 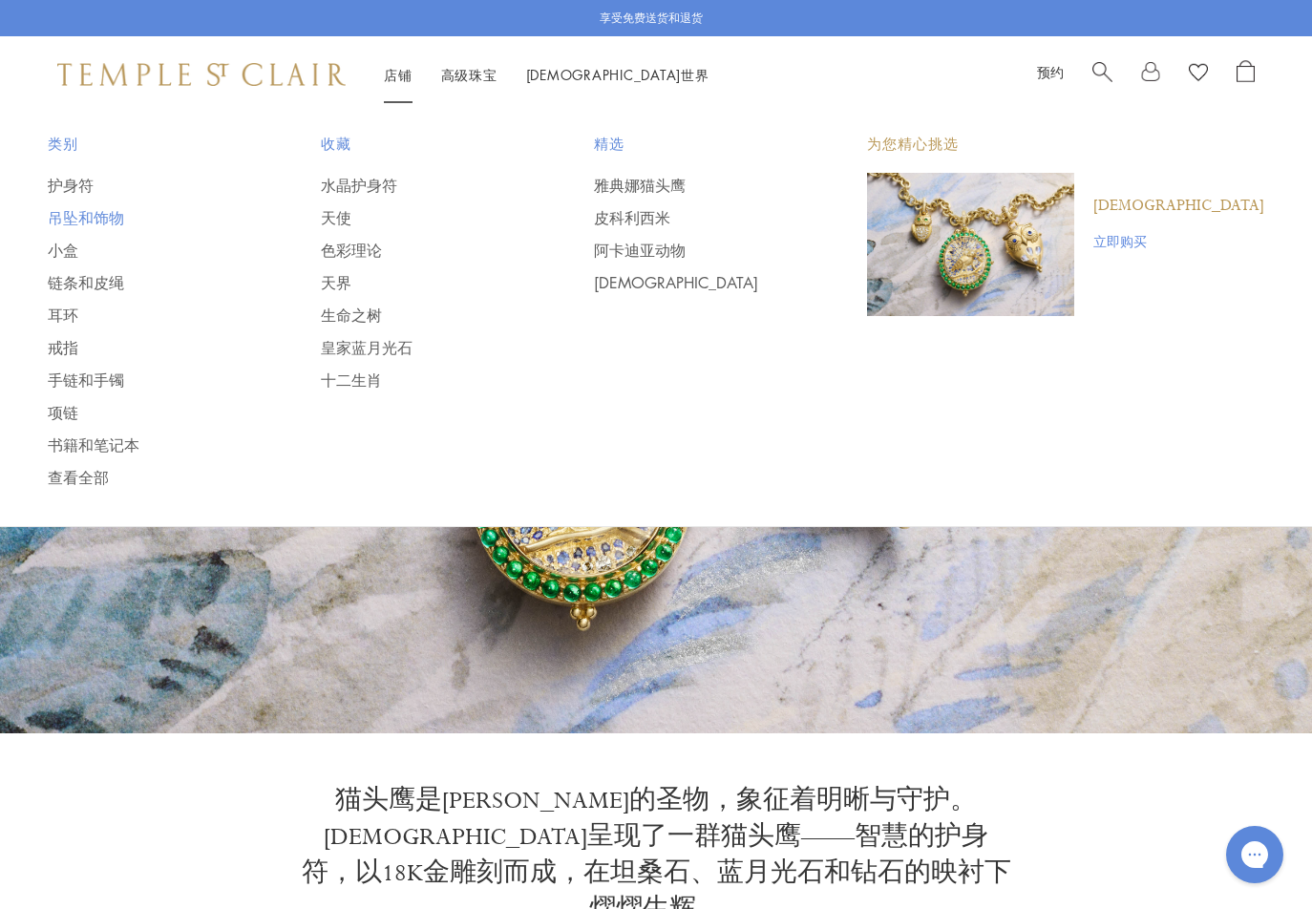 What do you see at coordinates (632, 218) in the screenshot?
I see `font: 皮科利西米` at bounding box center [632, 218].